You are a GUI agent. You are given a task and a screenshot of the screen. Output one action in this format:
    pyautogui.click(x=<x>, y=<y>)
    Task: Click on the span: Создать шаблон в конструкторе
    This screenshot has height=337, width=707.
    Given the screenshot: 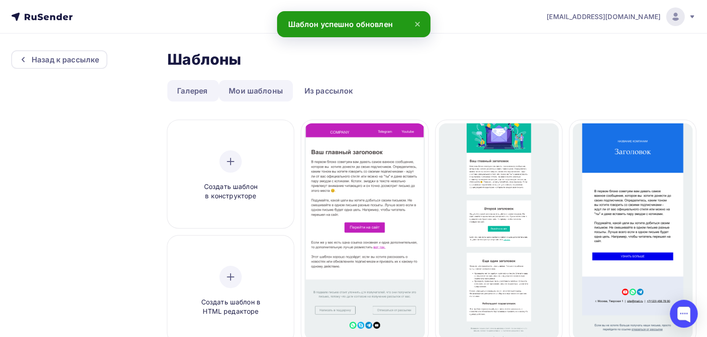 What is the action you would take?
    pyautogui.click(x=231, y=191)
    